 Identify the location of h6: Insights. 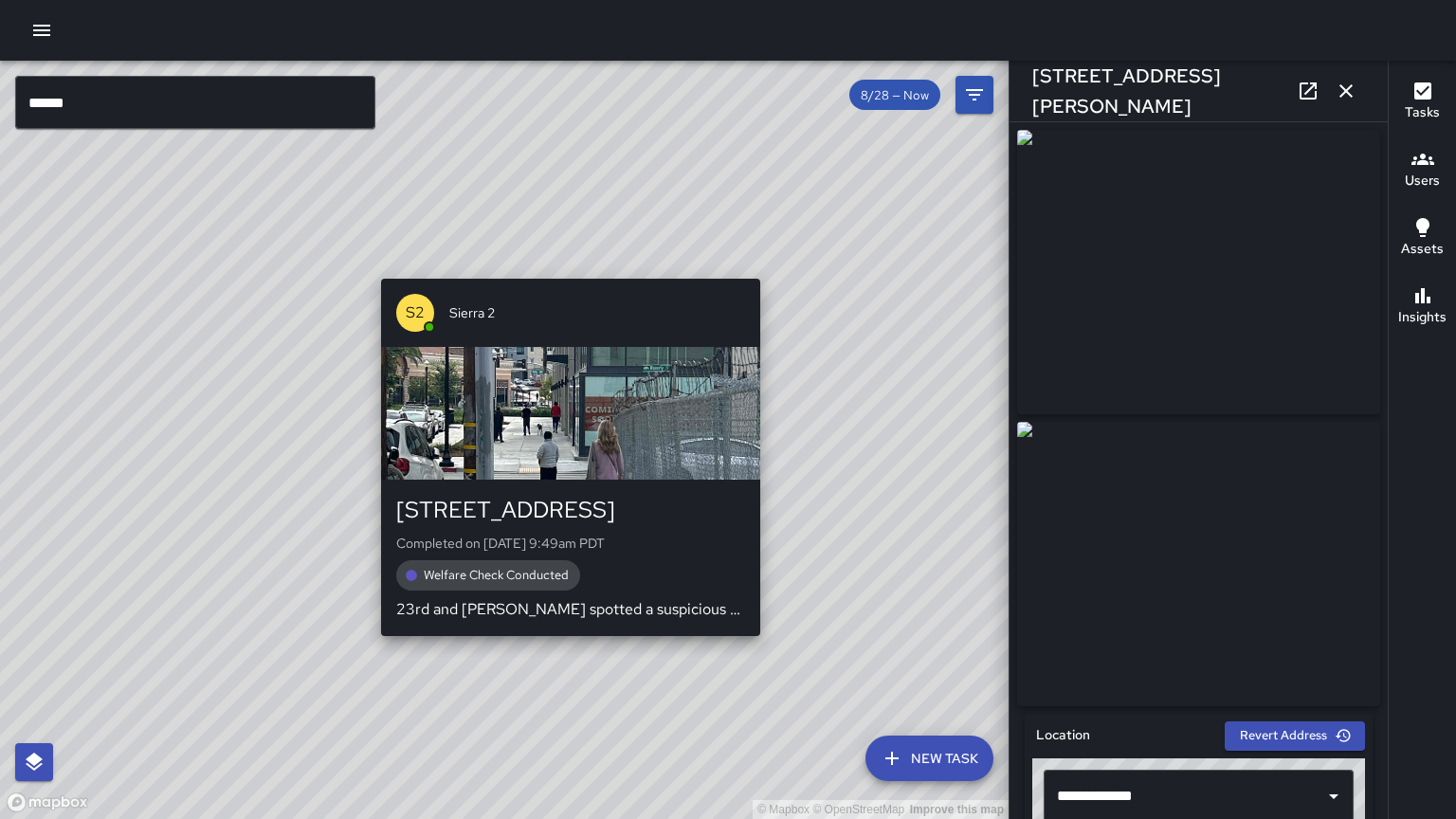
(1422, 318).